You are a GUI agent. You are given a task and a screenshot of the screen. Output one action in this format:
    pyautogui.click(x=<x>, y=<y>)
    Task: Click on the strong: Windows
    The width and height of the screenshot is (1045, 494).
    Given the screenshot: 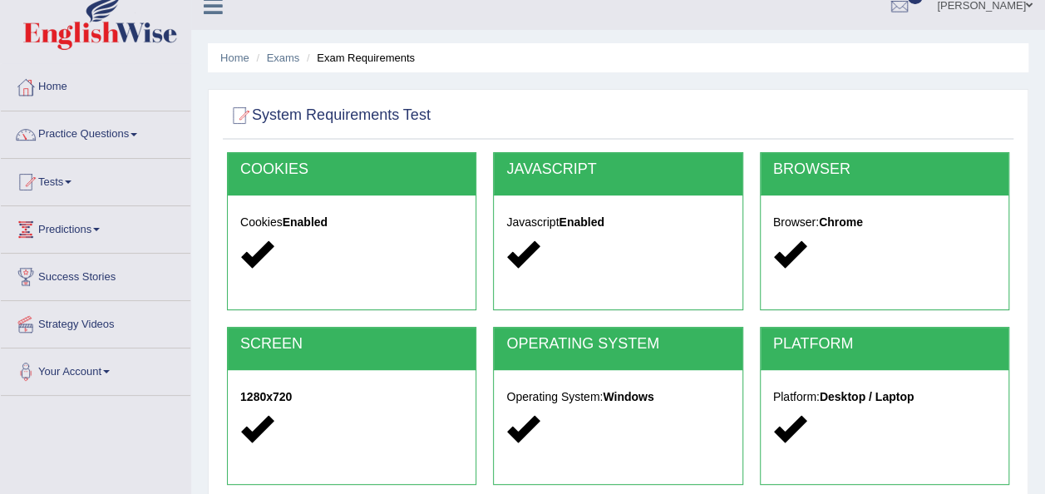 What is the action you would take?
    pyautogui.click(x=628, y=397)
    